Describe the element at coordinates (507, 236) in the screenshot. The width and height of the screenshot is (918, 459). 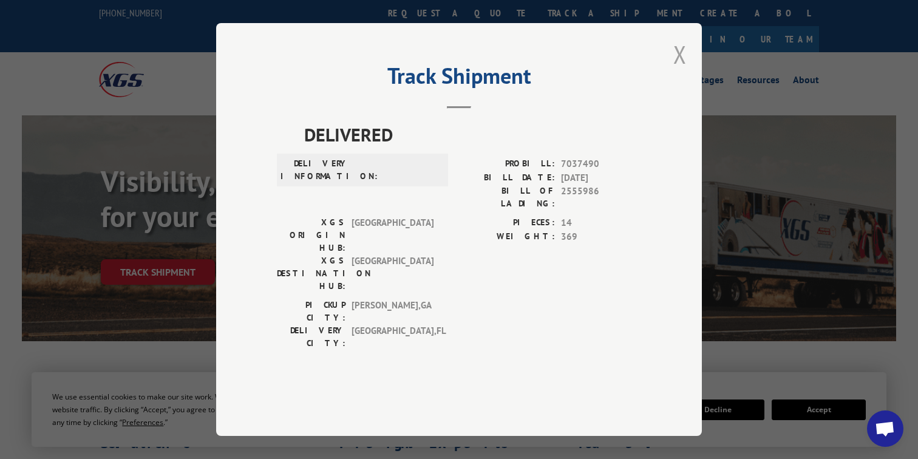
I see `label: WEIGHT:` at that location.